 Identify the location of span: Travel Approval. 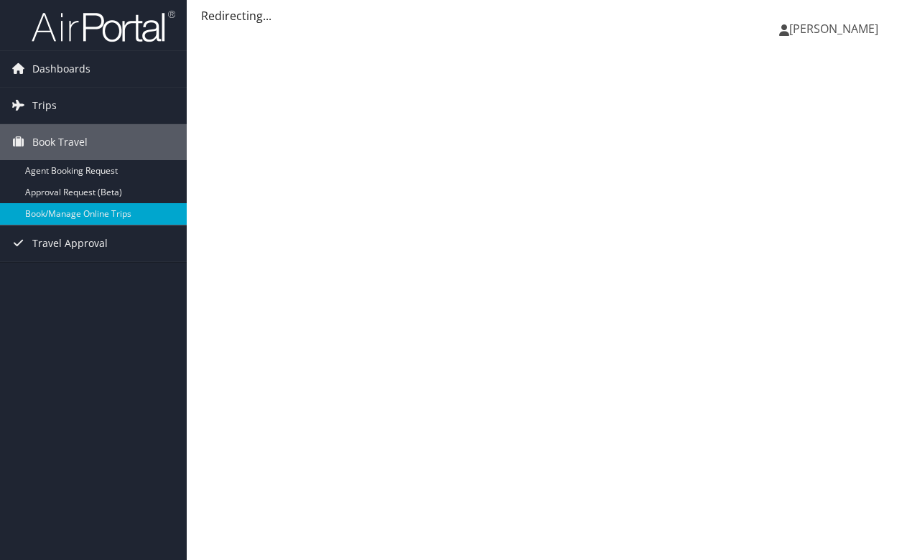
(70, 244).